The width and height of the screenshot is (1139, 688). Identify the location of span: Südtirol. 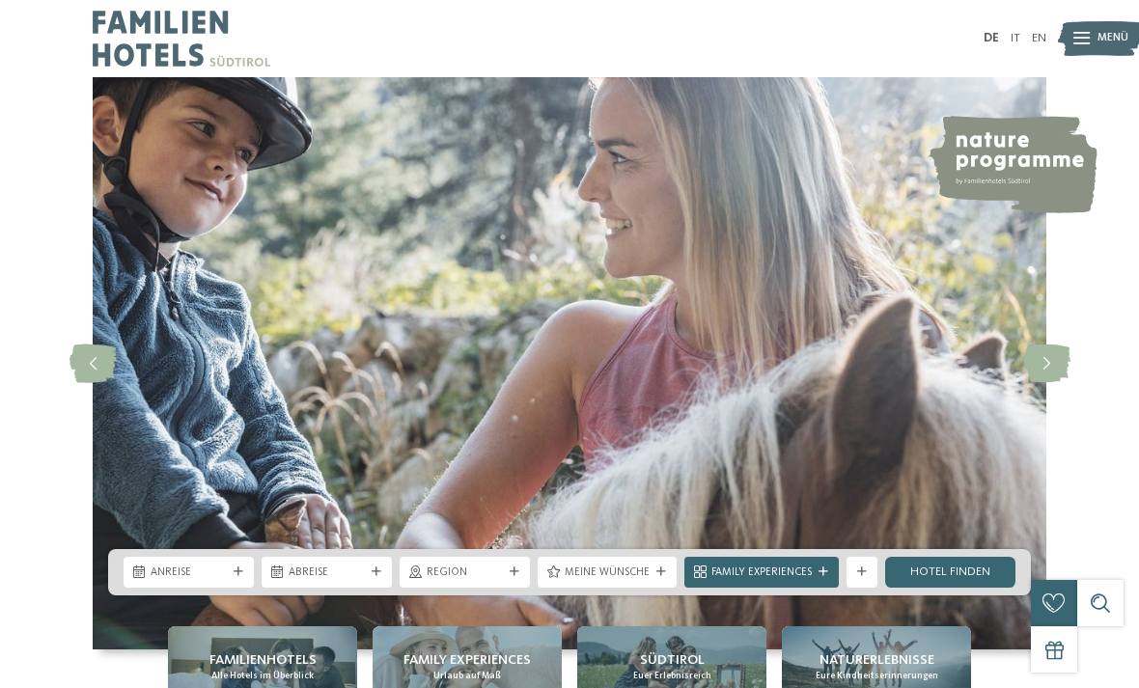
(672, 660).